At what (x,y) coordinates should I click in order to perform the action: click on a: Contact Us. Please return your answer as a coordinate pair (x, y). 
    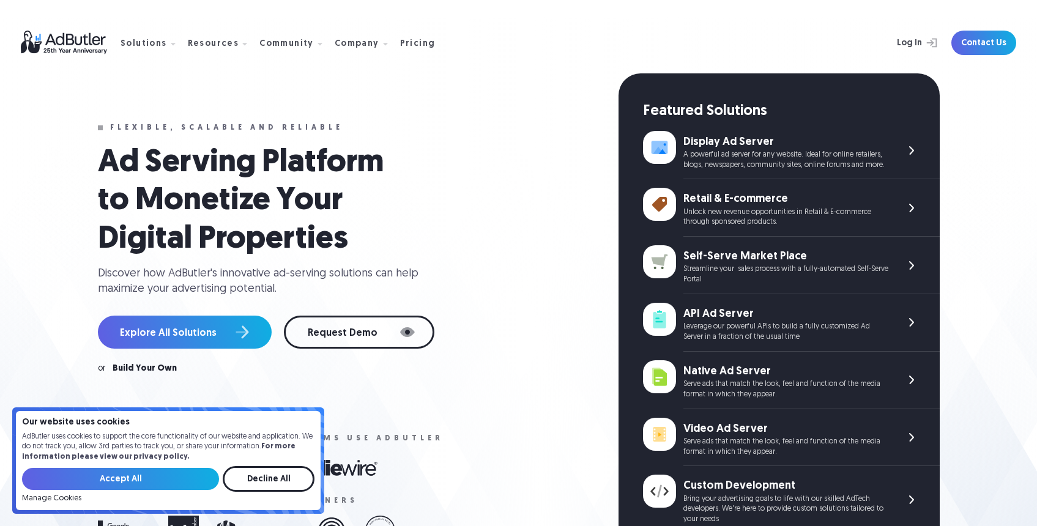
    Looking at the image, I should click on (984, 43).